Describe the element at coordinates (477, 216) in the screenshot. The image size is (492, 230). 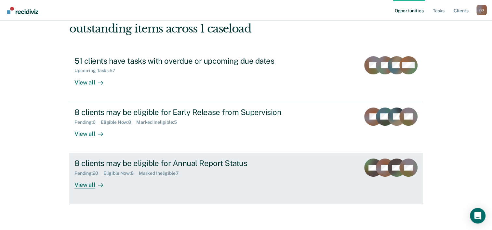
I see `div: Open Intercom Messenger` at that location.